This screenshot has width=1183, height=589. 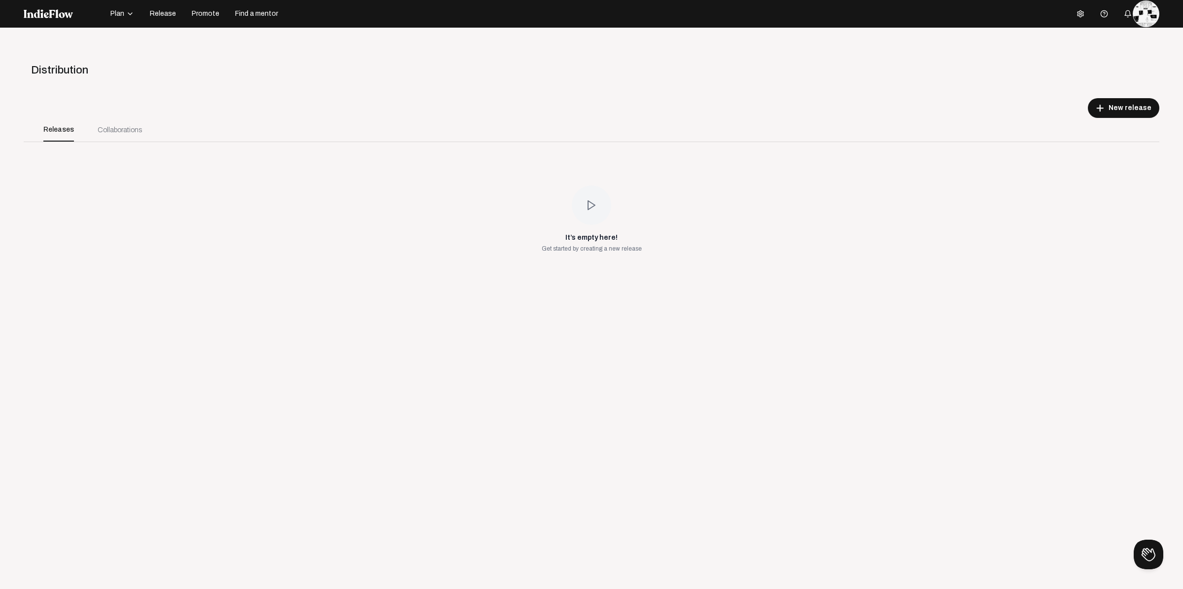 I want to click on span: Promote, so click(x=206, y=14).